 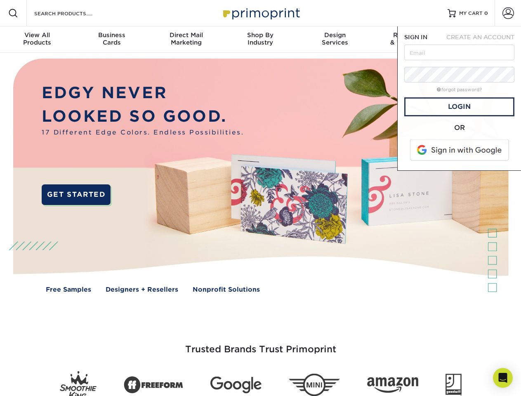 I want to click on a: Free Samples, so click(x=68, y=289).